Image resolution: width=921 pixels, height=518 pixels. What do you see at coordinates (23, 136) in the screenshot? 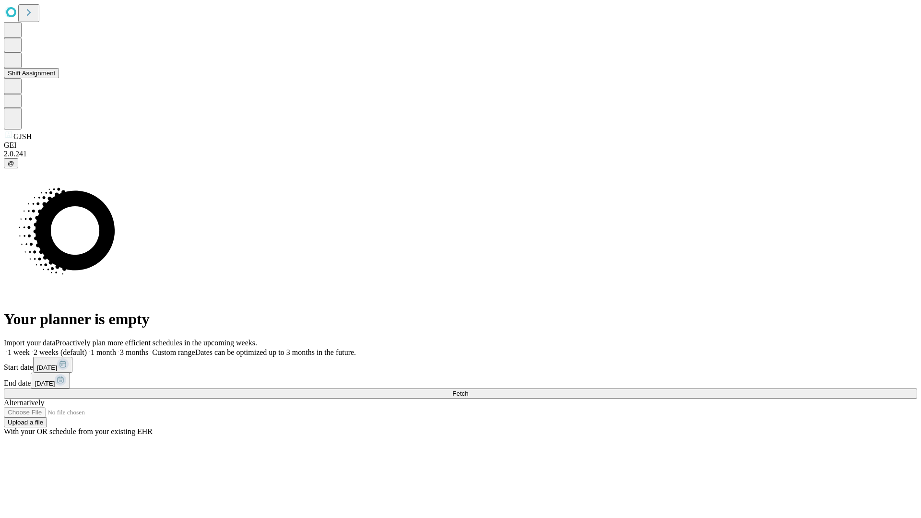
I see `span: GJSH` at bounding box center [23, 136].